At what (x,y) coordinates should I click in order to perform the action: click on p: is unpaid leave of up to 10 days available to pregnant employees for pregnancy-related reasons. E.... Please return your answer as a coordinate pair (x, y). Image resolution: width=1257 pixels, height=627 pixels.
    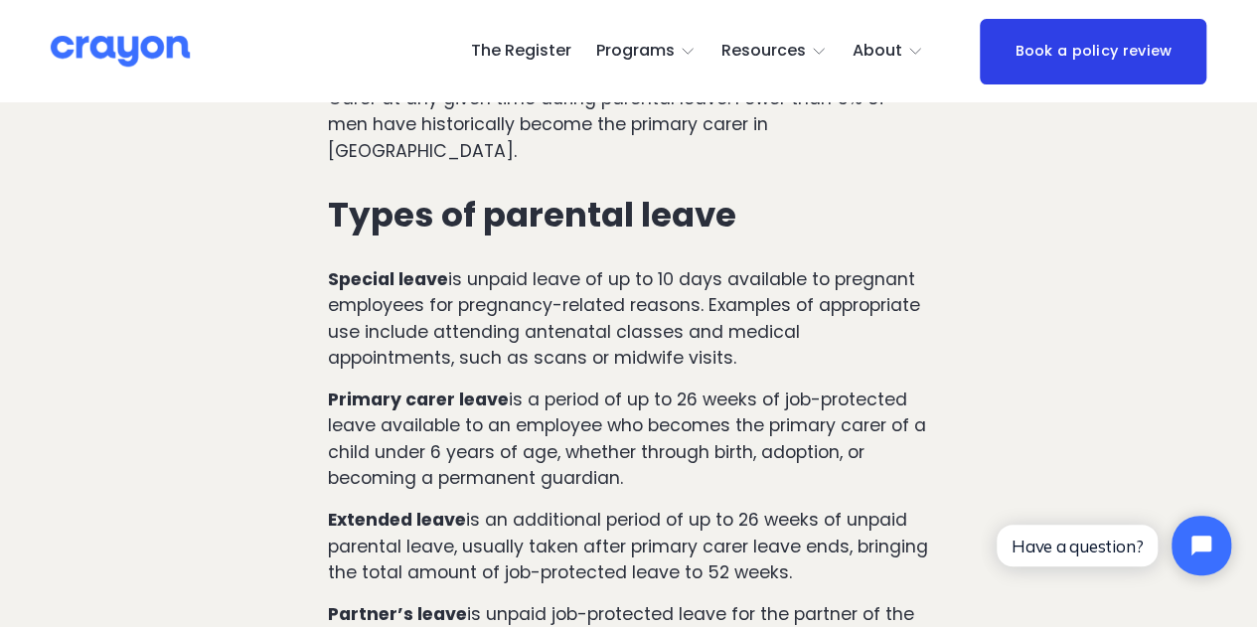
    Looking at the image, I should click on (628, 317).